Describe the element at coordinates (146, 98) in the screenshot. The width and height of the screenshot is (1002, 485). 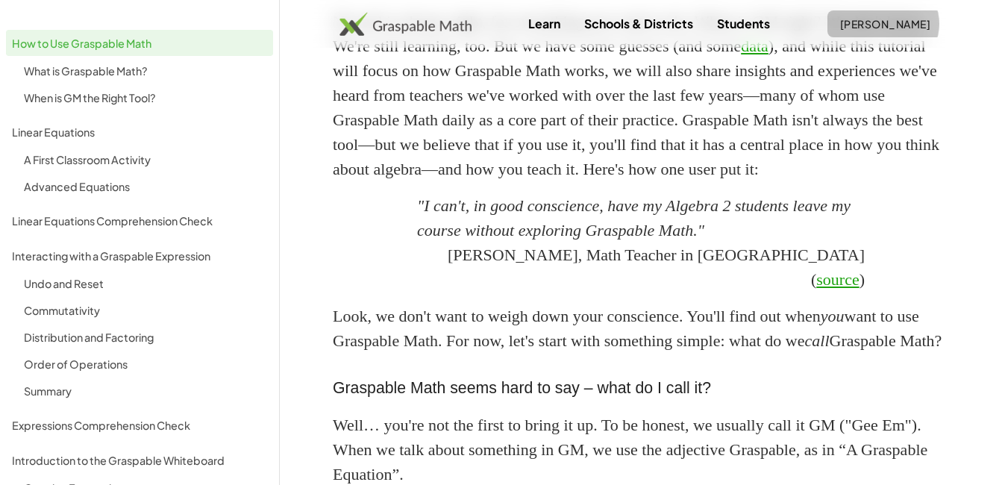
I see `div: When is GM the Right Tool?` at that location.